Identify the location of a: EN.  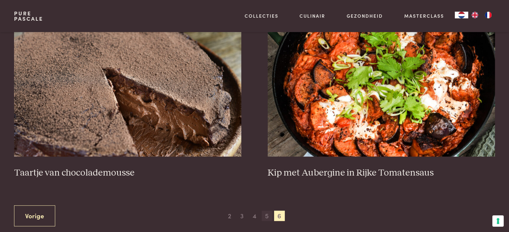
(474, 15).